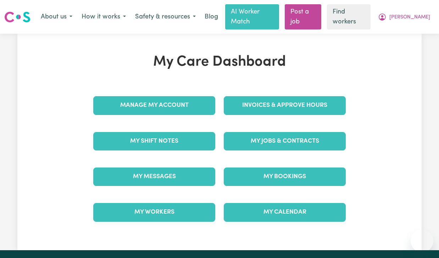  Describe the element at coordinates (403, 17) in the screenshot. I see `button: My Account` at that location.